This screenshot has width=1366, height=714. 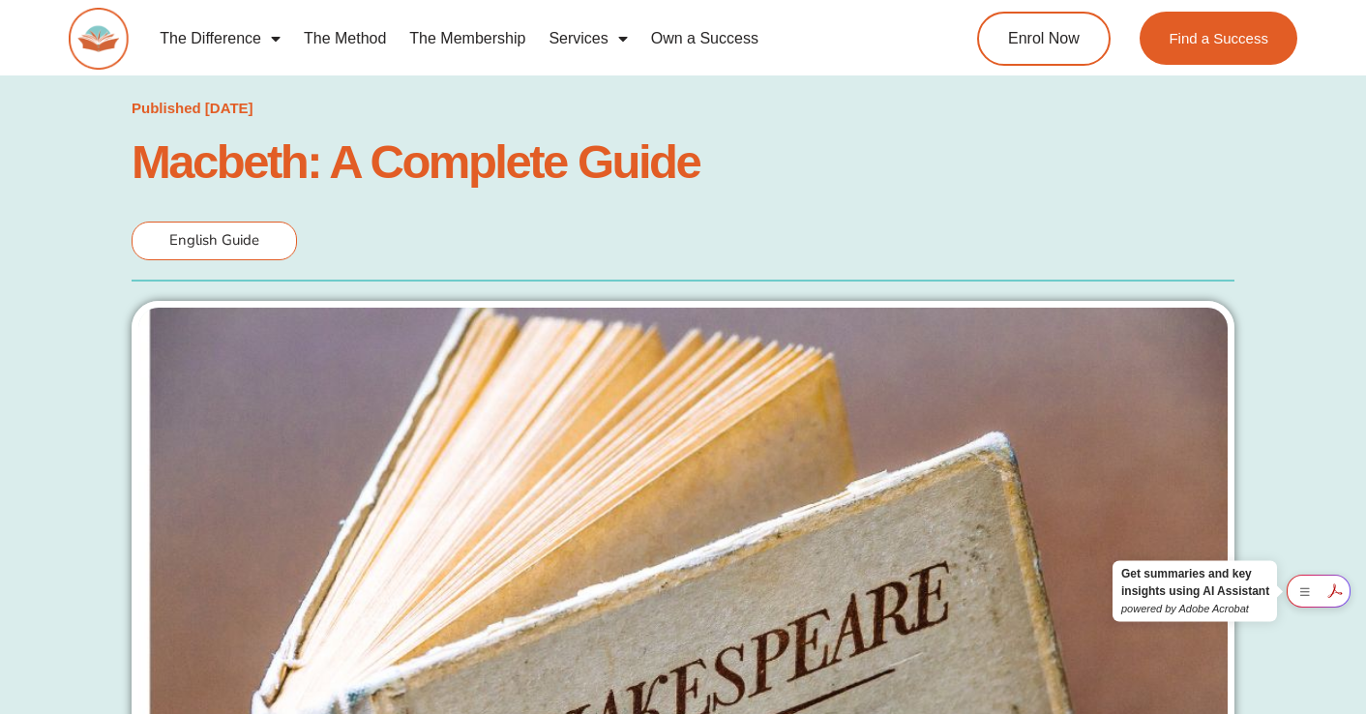 What do you see at coordinates (527, 39) in the screenshot?
I see `nav: Menu` at bounding box center [527, 39].